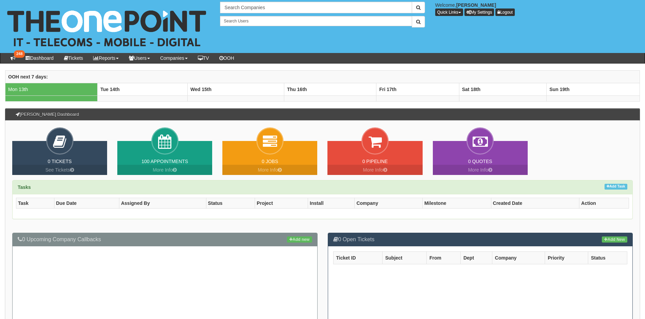 The width and height of the screenshot is (645, 319). I want to click on th: Dept, so click(476, 258).